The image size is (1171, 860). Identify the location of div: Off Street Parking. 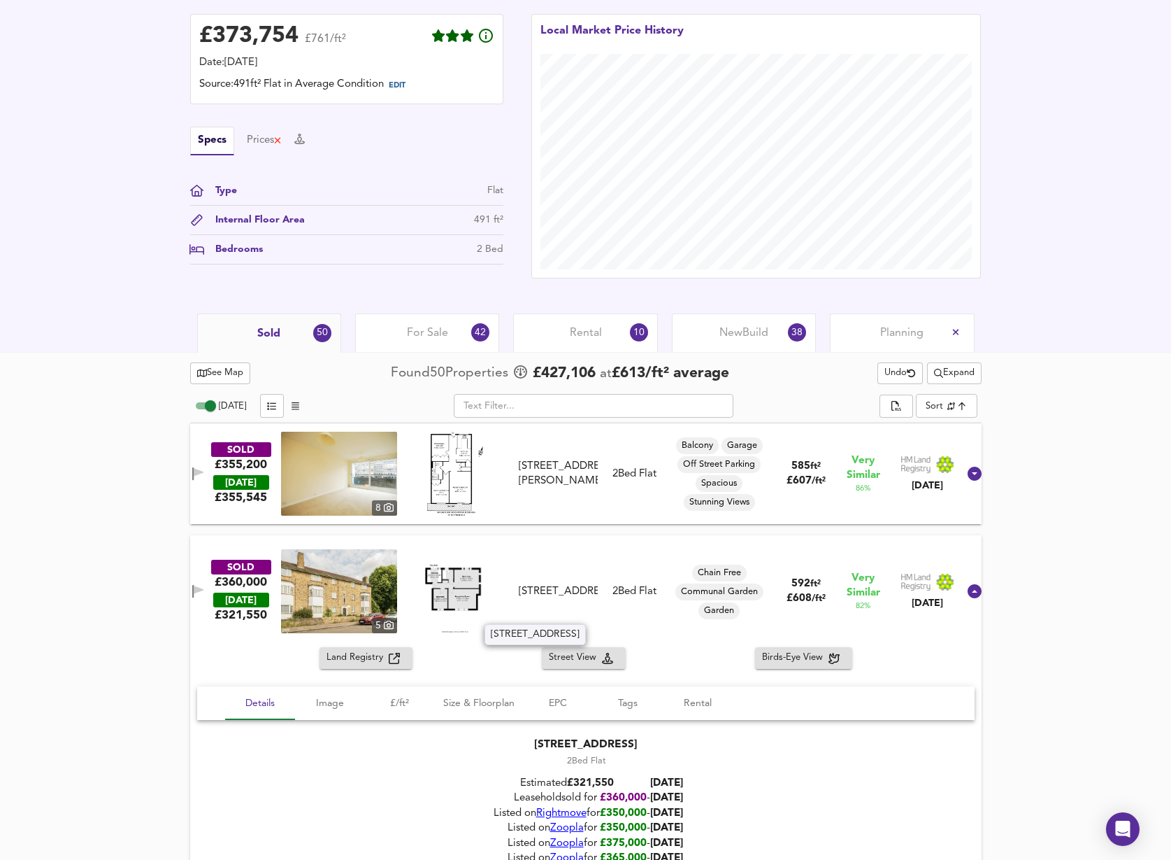
(719, 464).